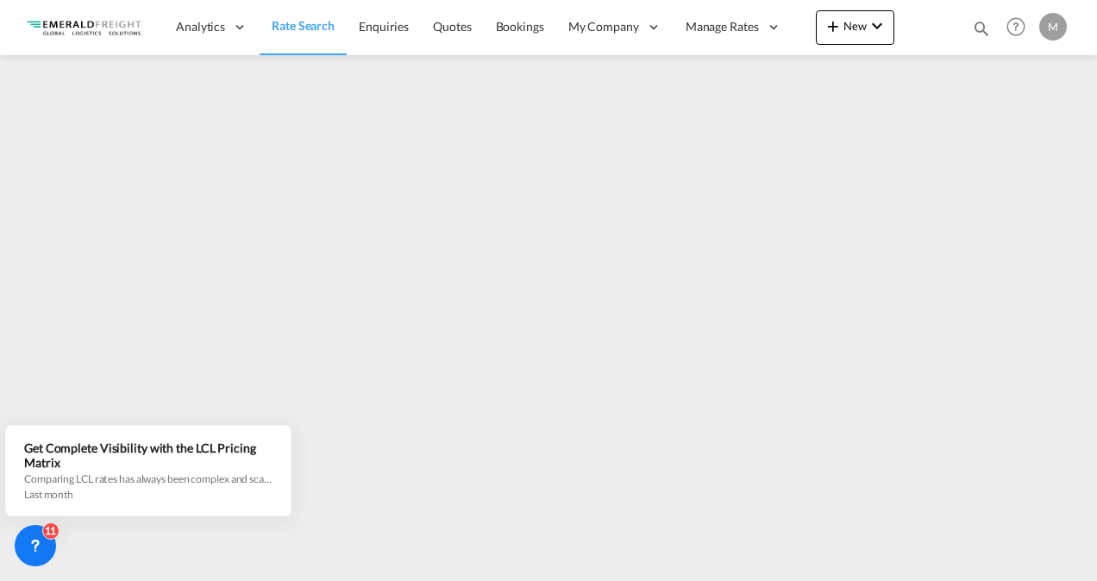  I want to click on div: Help, so click(1020, 28).